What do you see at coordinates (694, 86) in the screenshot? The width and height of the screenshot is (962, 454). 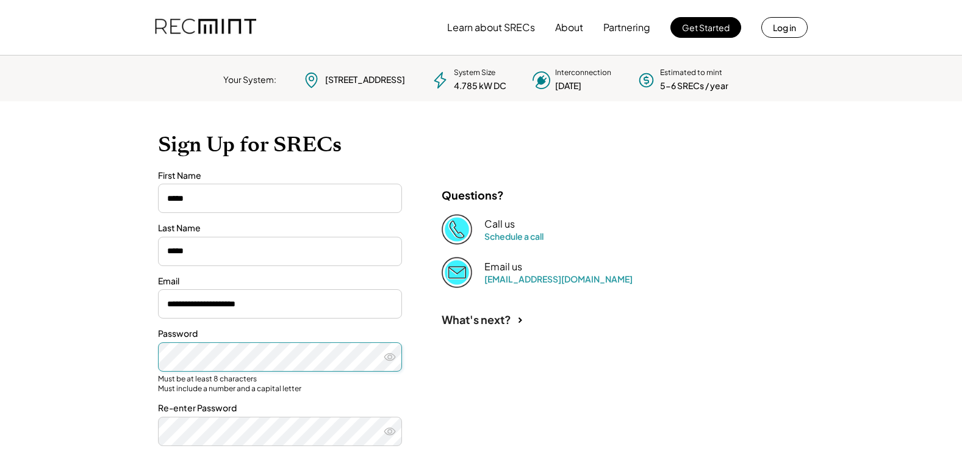 I see `div: 5-6 SRECs / year` at bounding box center [694, 86].